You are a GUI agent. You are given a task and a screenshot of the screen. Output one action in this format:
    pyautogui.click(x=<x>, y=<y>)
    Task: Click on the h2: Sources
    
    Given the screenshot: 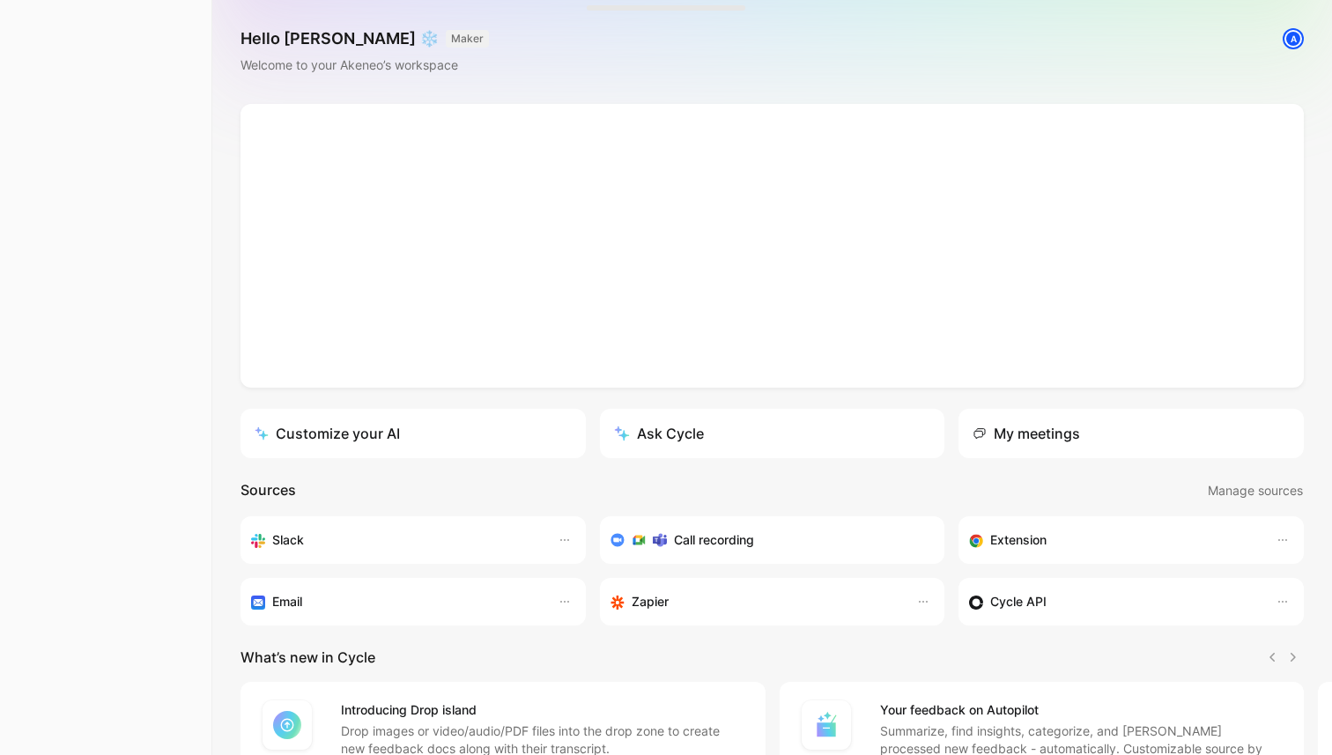 What is the action you would take?
    pyautogui.click(x=268, y=491)
    